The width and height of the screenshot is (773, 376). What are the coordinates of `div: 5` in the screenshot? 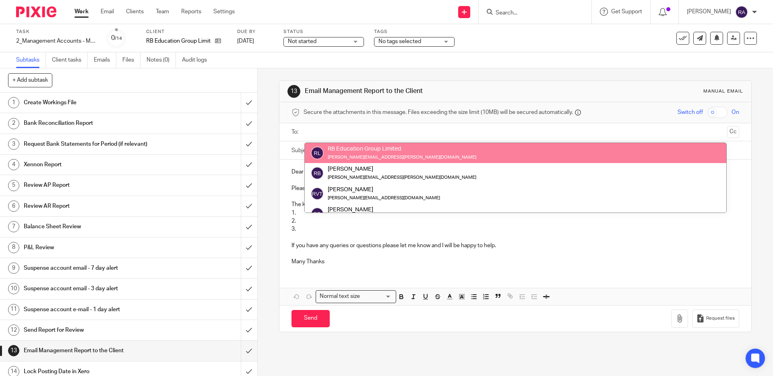 It's located at (14, 186).